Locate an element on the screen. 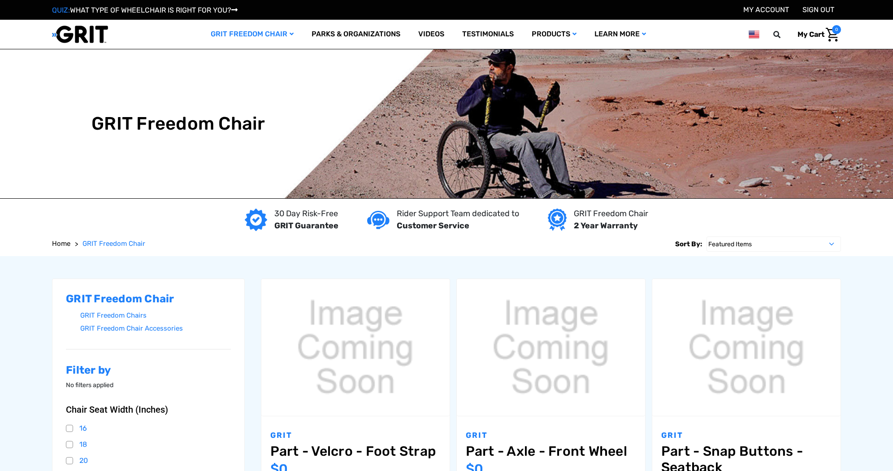 Image resolution: width=893 pixels, height=471 pixels. strong: GRIT Guarantee is located at coordinates (306, 226).